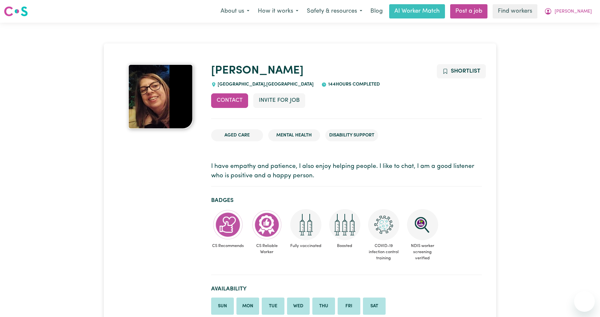 The width and height of the screenshot is (600, 317). Describe the element at coordinates (353, 84) in the screenshot. I see `span: 144 hours completed` at that location.